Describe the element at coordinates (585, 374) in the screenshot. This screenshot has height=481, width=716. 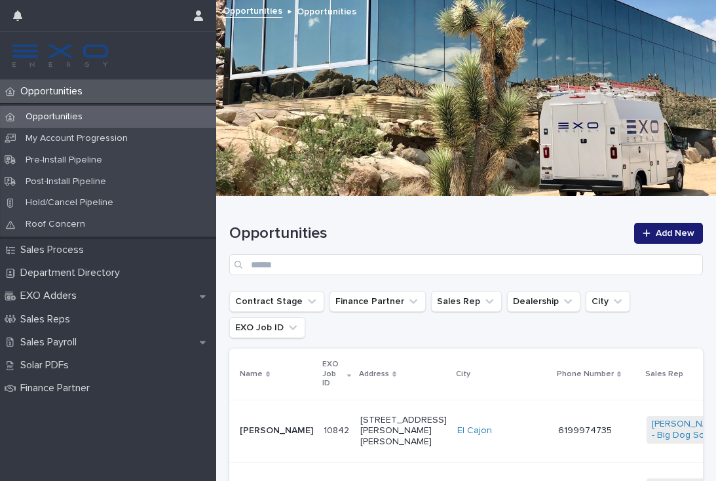
I see `p: Phone Number` at that location.